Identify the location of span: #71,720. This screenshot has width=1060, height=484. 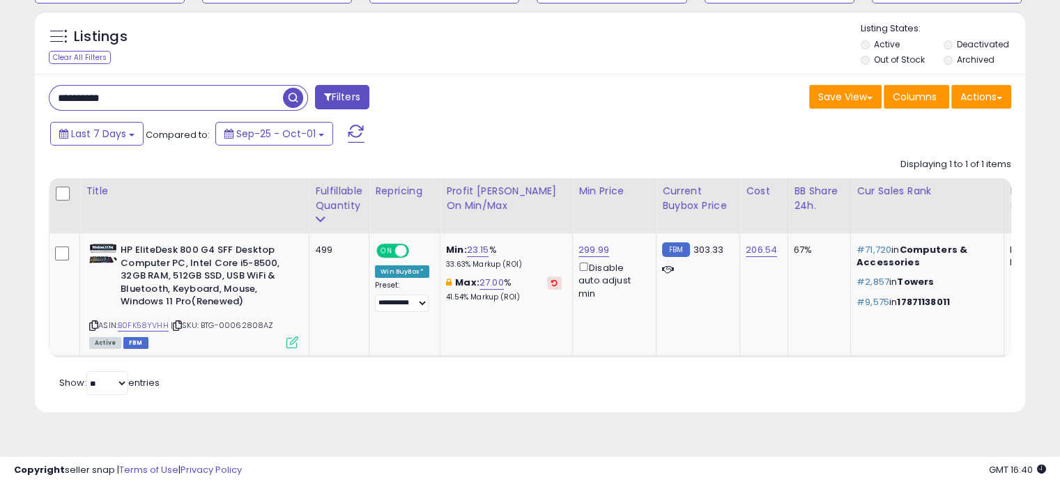
(874, 249).